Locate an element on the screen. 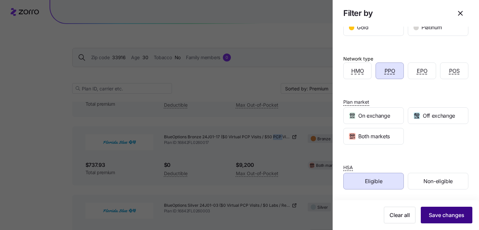 Image resolution: width=479 pixels, height=230 pixels. span: Both markets is located at coordinates (374, 136).